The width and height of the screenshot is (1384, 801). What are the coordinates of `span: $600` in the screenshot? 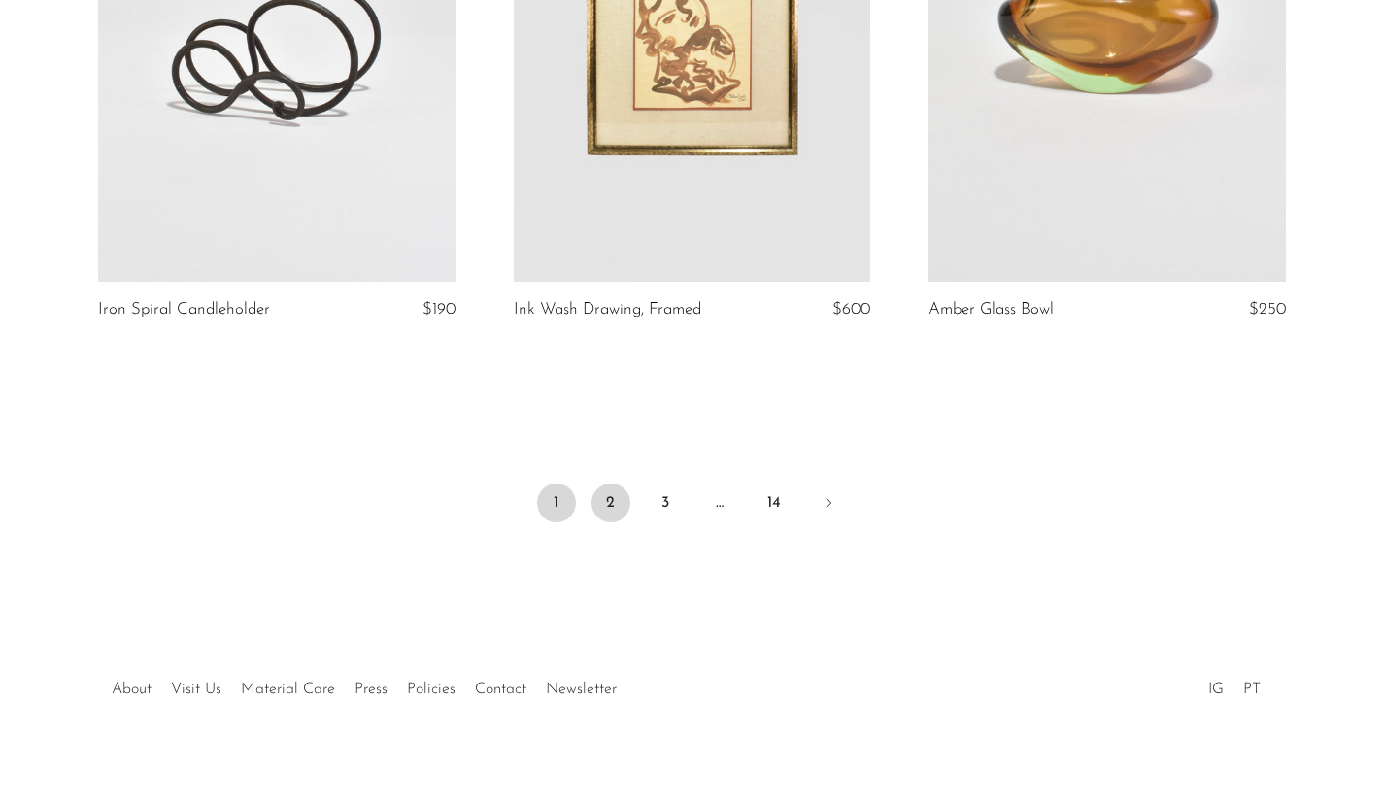 It's located at (851, 309).